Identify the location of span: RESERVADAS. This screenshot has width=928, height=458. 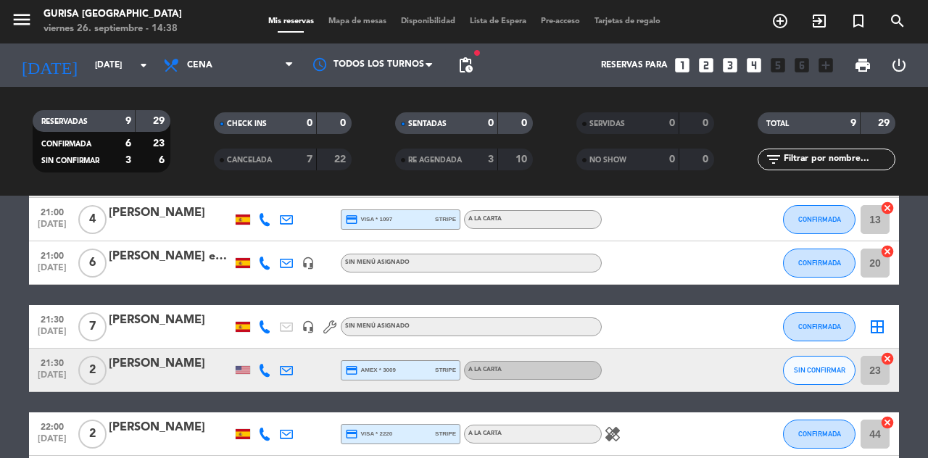
(65, 122).